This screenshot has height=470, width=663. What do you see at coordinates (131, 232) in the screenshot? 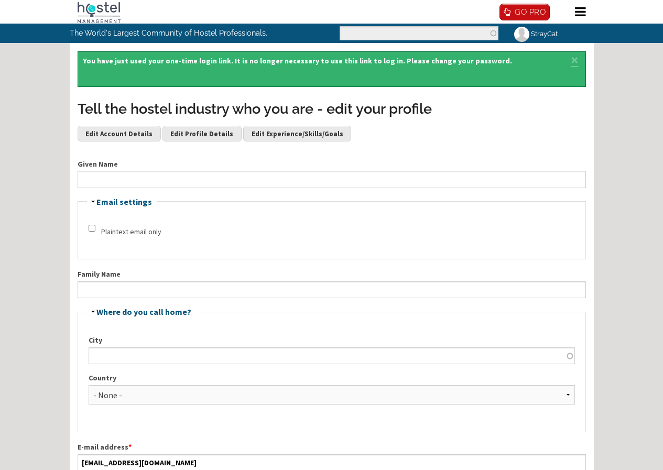
I see `label: Plaintext email only` at bounding box center [131, 232].